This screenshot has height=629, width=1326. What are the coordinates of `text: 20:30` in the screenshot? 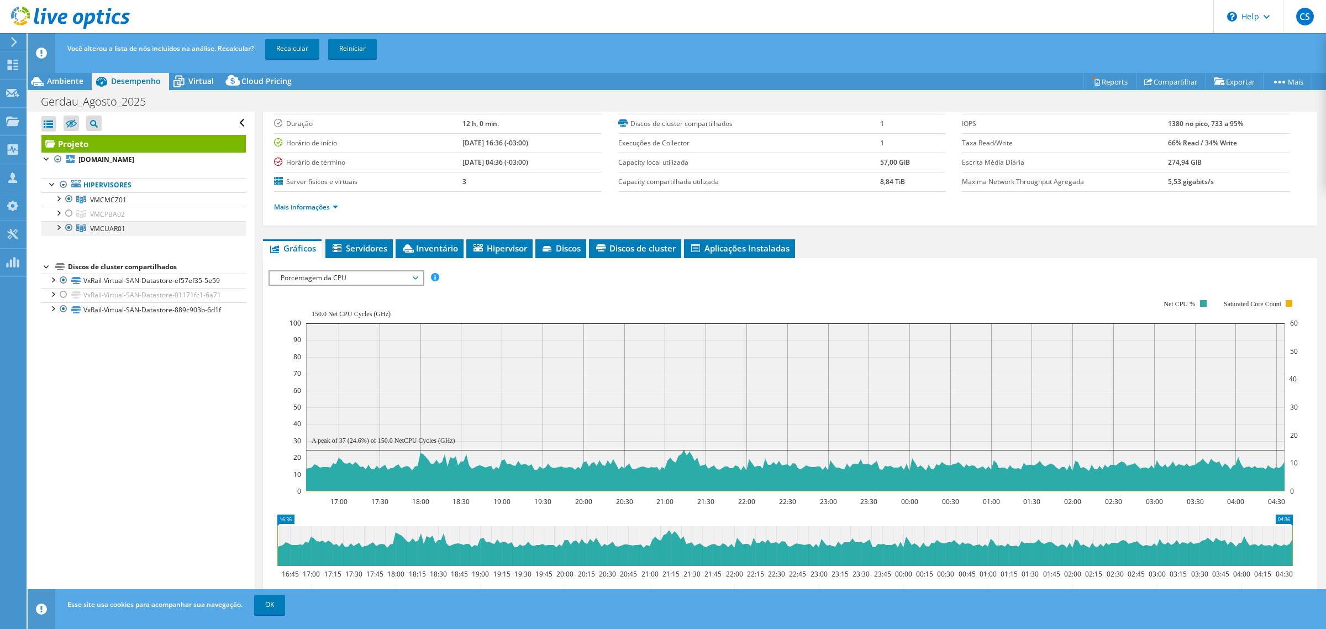 It's located at (607, 573).